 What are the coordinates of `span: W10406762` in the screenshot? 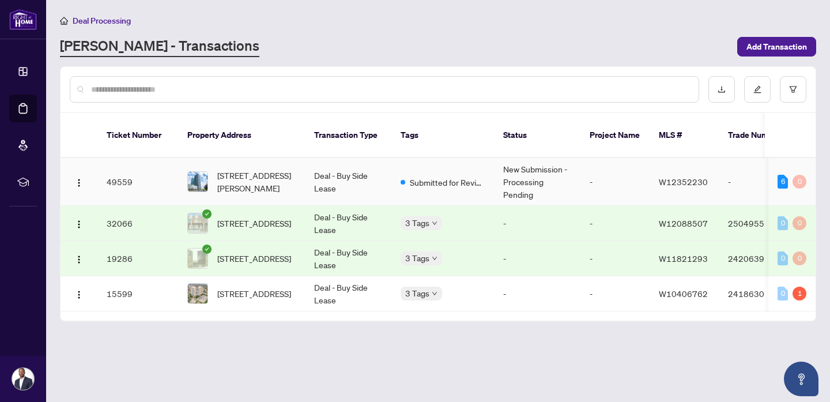 It's located at (683, 293).